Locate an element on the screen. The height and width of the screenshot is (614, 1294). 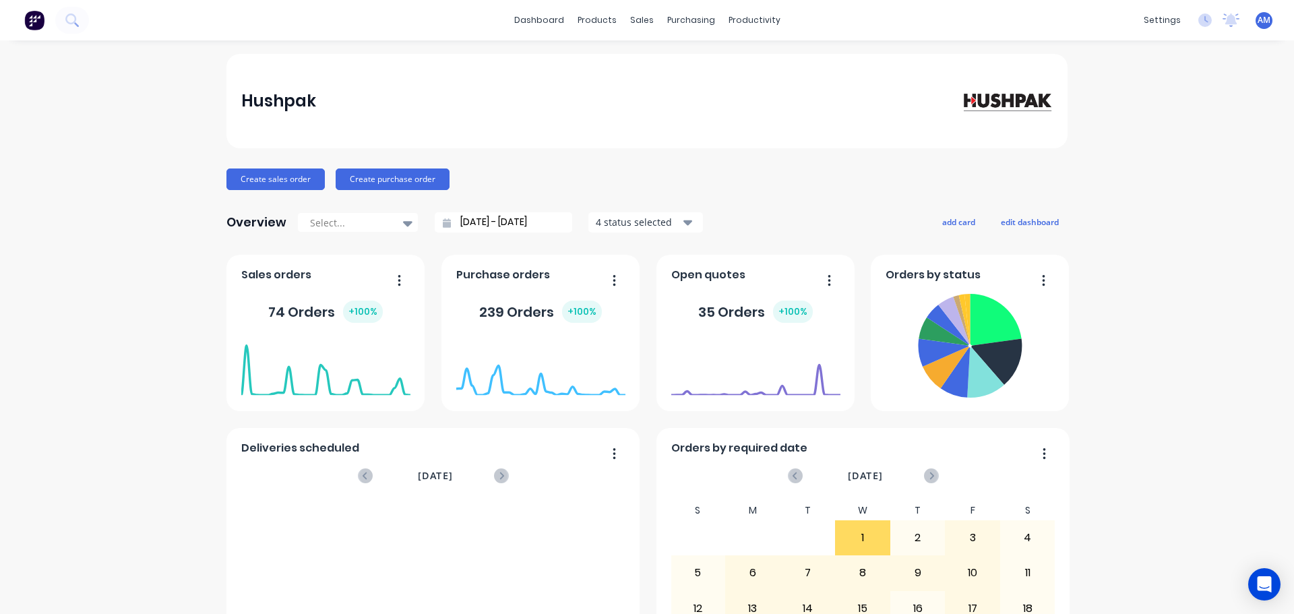
span: Open quotes is located at coordinates (708, 275).